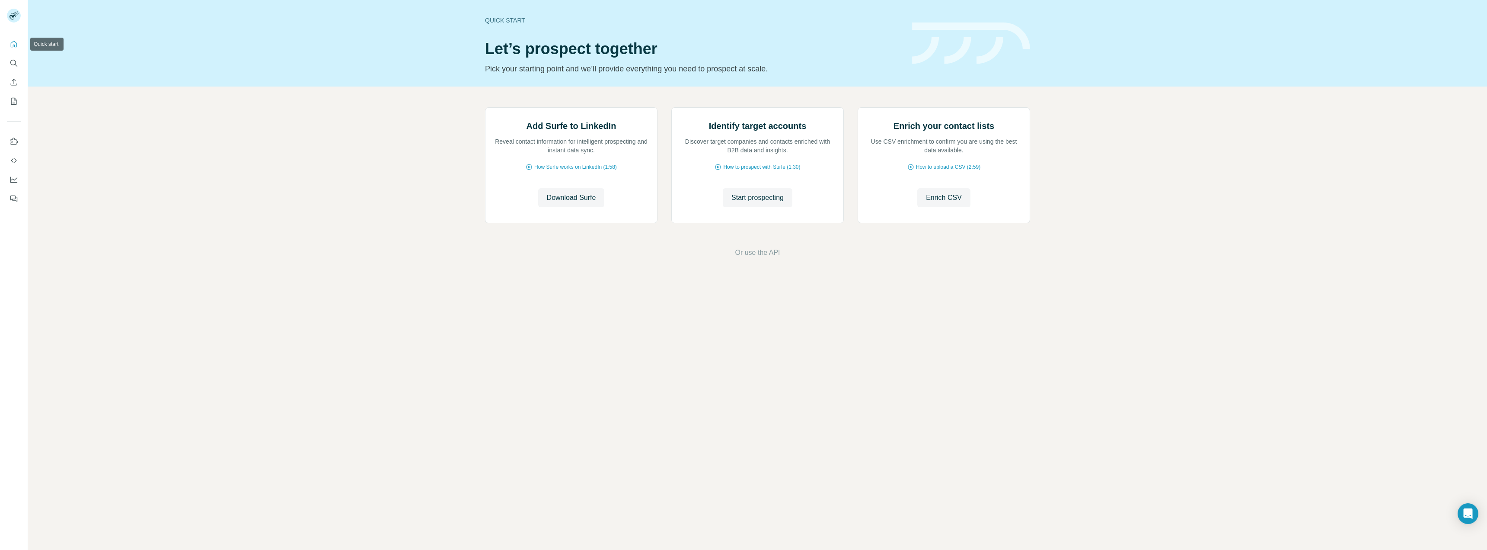  I want to click on div: Open Intercom Messenger, so click(1468, 513).